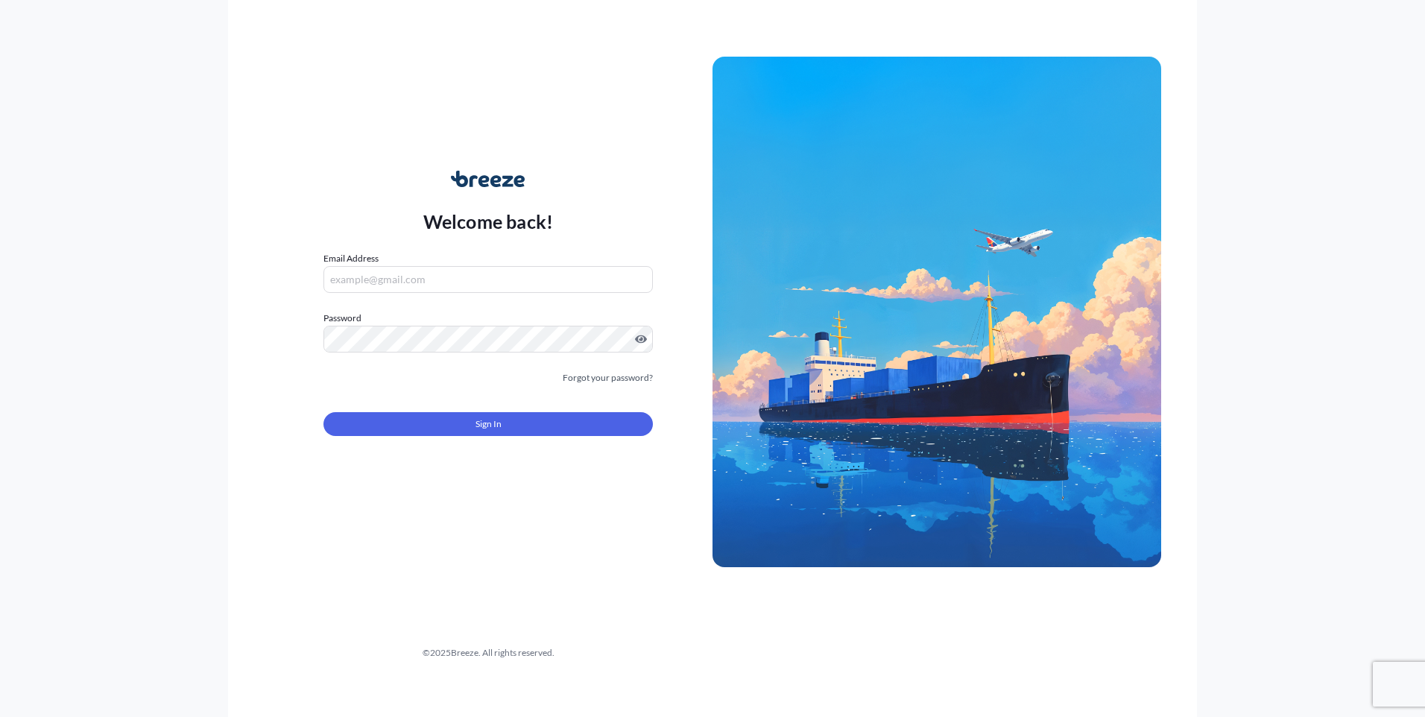 This screenshot has width=1425, height=717. I want to click on span: Sign In, so click(488, 424).